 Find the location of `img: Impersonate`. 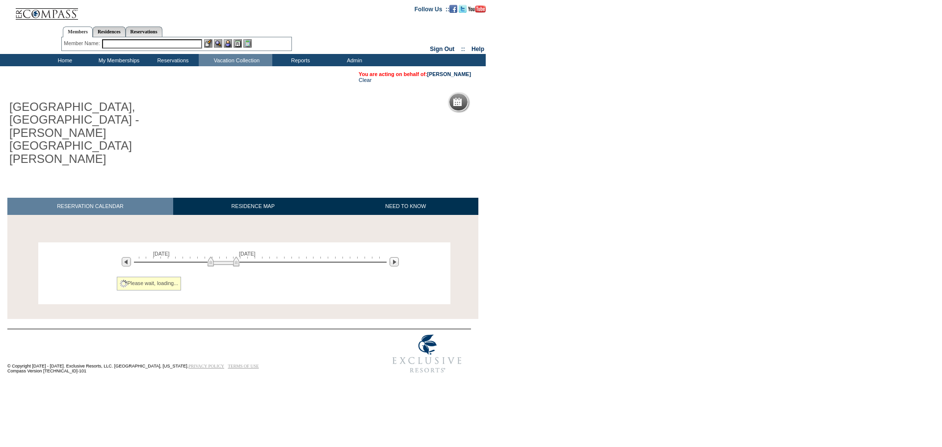

img: Impersonate is located at coordinates (228, 43).